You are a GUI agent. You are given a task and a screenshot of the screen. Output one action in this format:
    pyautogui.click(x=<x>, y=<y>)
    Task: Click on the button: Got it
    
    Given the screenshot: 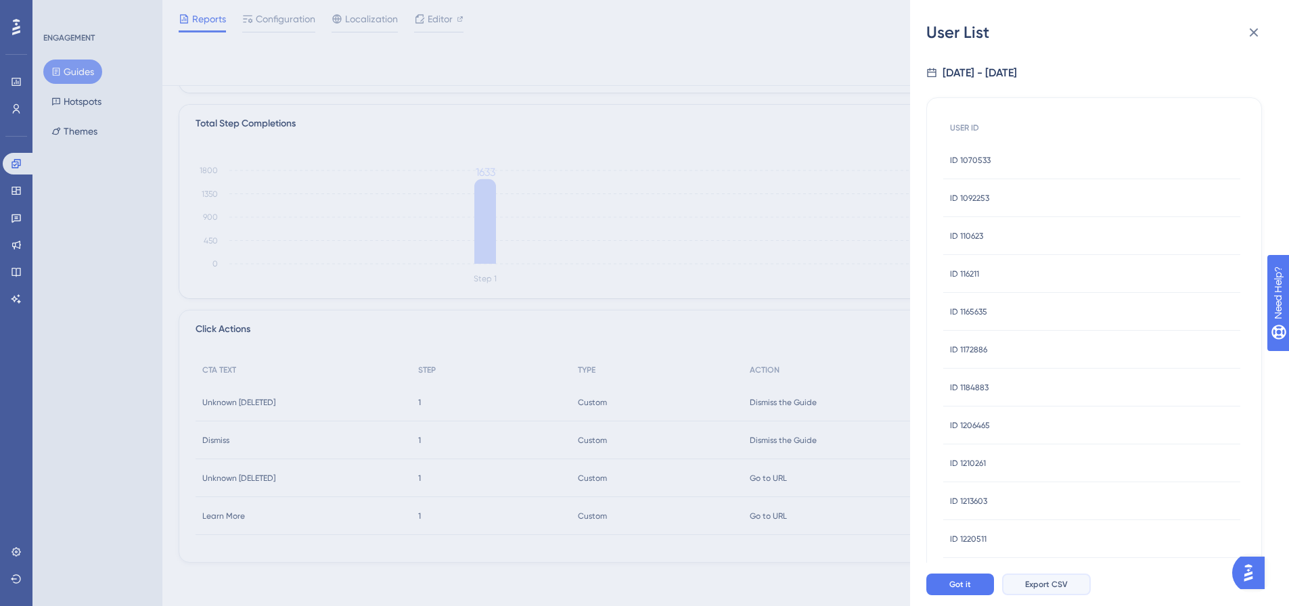 What is the action you would take?
    pyautogui.click(x=960, y=585)
    